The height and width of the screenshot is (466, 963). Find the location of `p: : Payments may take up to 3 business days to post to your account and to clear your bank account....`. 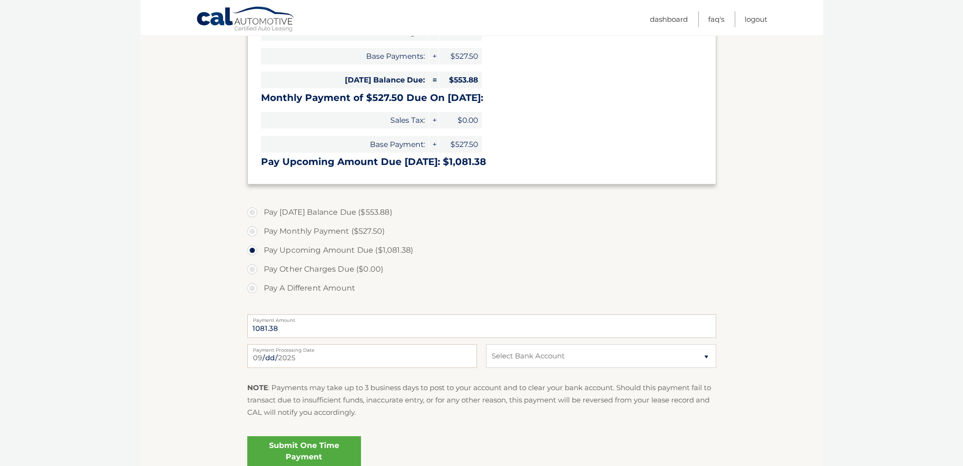

p: : Payments may take up to 3 business days to post to your account and to clear your bank account.... is located at coordinates (482, 400).